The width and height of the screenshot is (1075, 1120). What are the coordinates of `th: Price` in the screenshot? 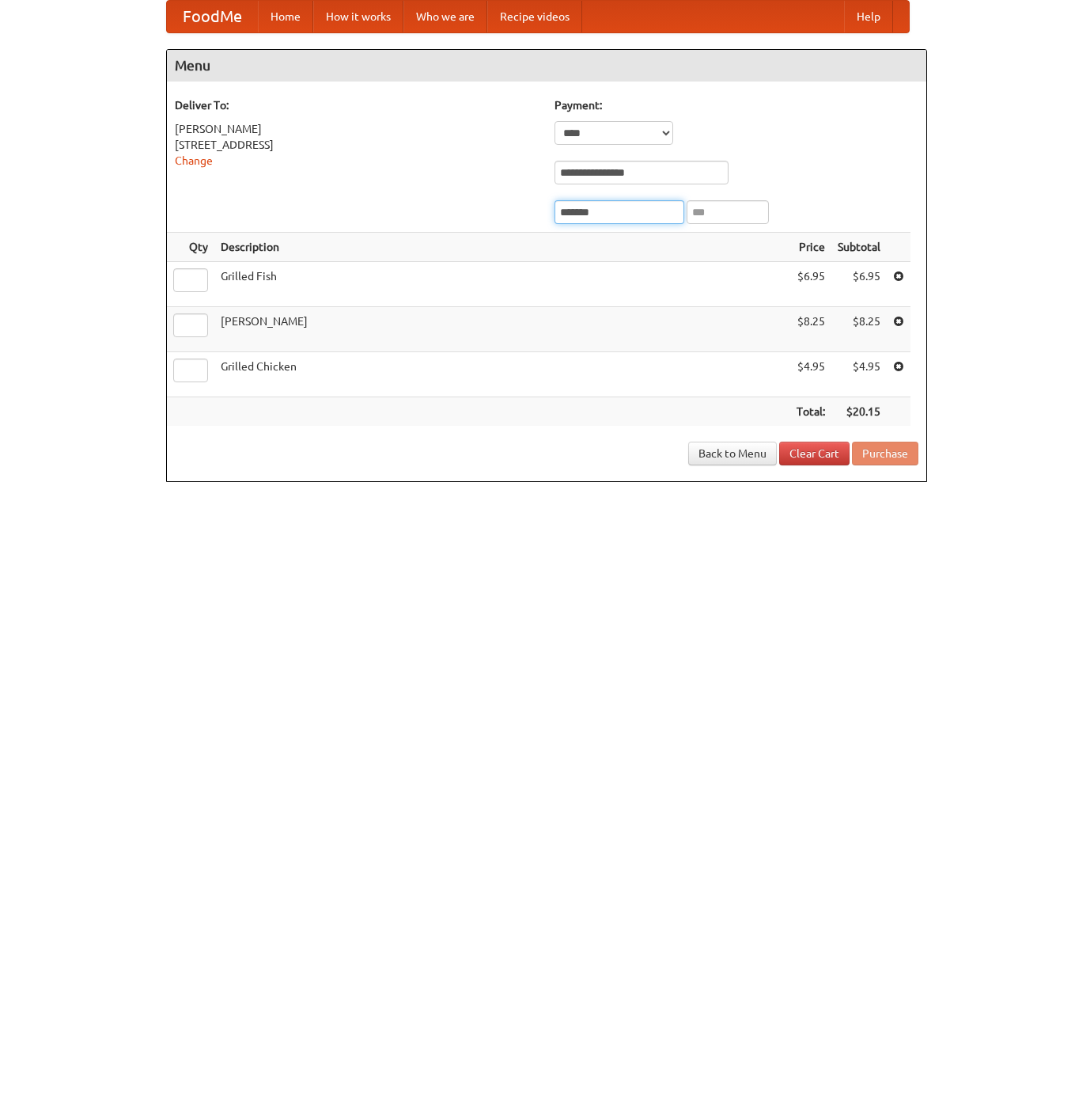 It's located at (811, 247).